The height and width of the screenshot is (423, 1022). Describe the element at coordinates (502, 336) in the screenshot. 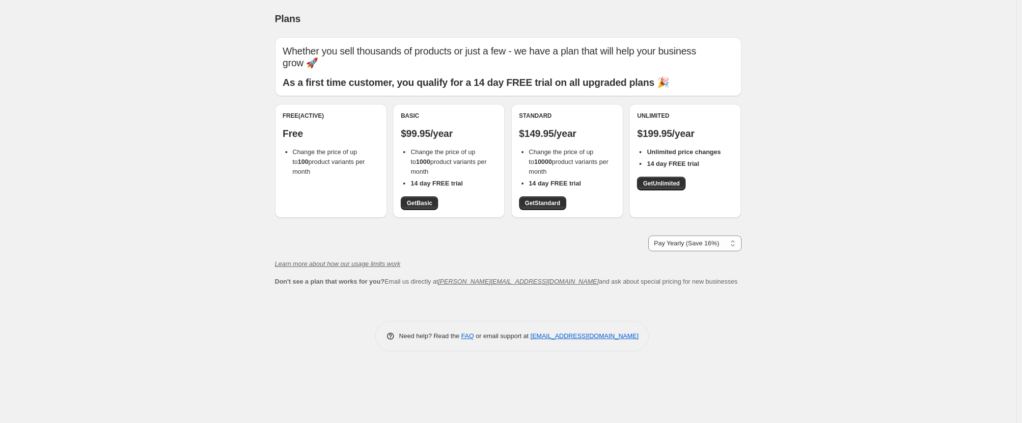

I see `span: or email support at` at that location.